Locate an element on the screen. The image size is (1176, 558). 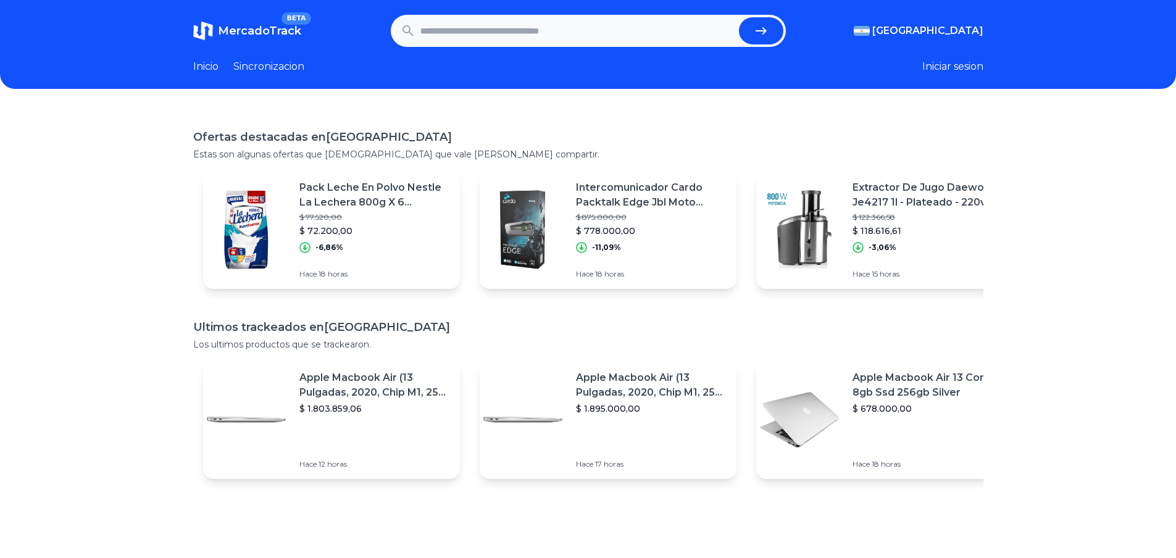
p: -11,09% is located at coordinates (606, 248).